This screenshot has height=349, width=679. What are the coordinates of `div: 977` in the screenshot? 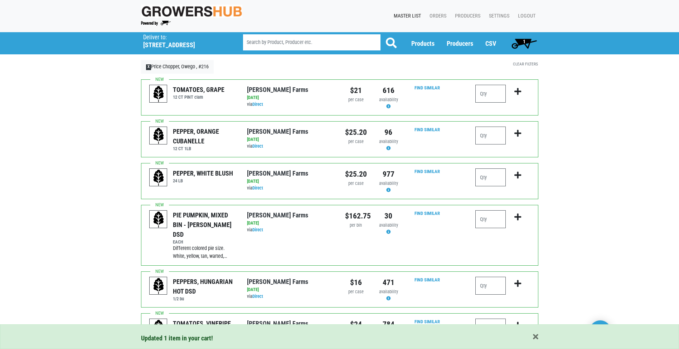 It's located at (388, 174).